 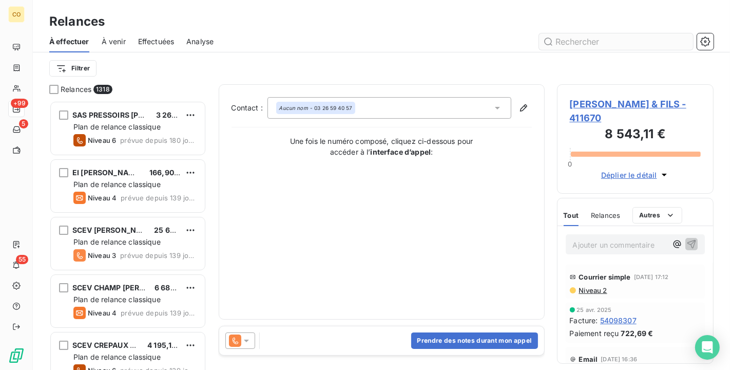 What do you see at coordinates (595, 310) in the screenshot?
I see `span: 25 avr. 2025` at bounding box center [595, 310].